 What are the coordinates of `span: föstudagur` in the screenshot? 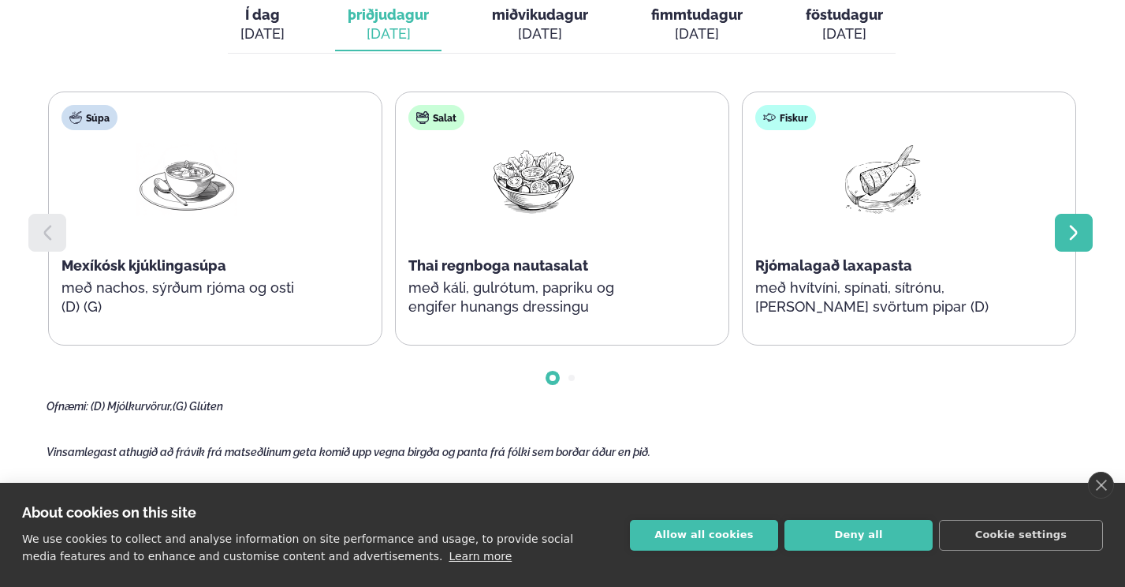 It's located at (844, 14).